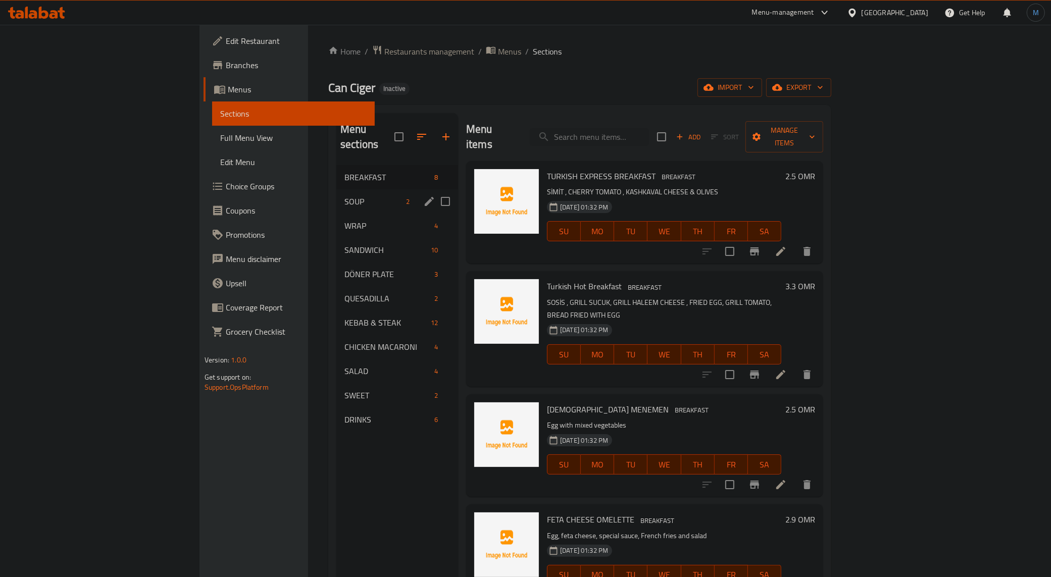 This screenshot has height=577, width=1051. Describe the element at coordinates (397, 323) in the screenshot. I see `div: KEBAB & STEAK12` at that location.